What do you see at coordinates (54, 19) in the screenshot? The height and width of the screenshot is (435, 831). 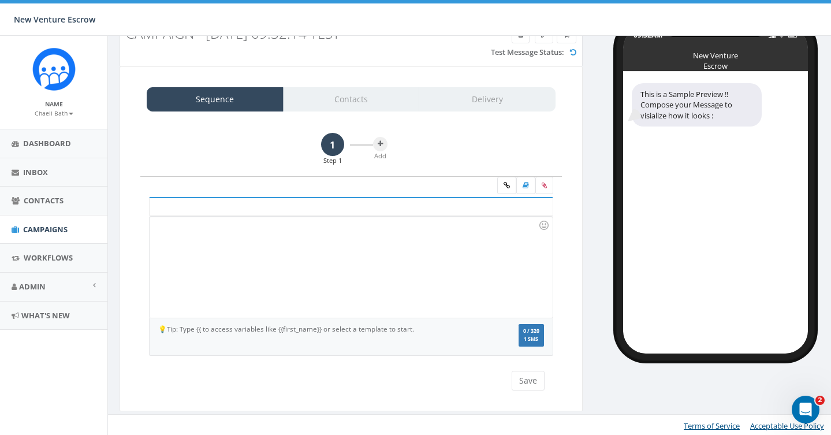 I see `span: New Venture Escrow` at bounding box center [54, 19].